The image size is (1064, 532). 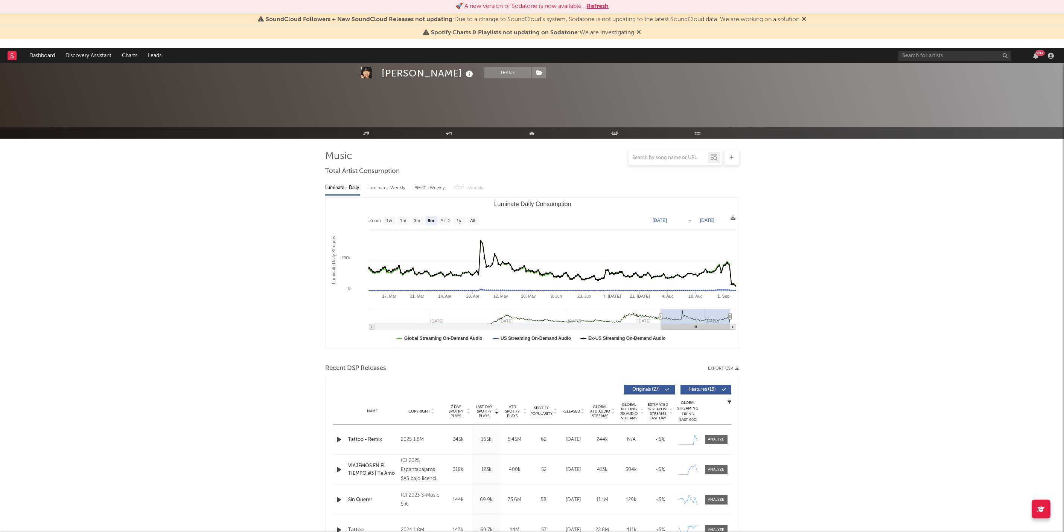 What do you see at coordinates (373, 469) in the screenshot?
I see `a: VIAJEMOS EN EL TIEMPO #3 | Te Amo` at bounding box center [373, 469].